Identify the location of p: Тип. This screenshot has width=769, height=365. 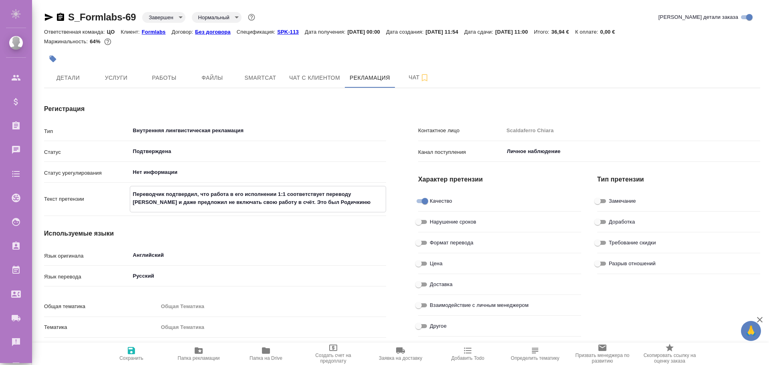
(87, 131).